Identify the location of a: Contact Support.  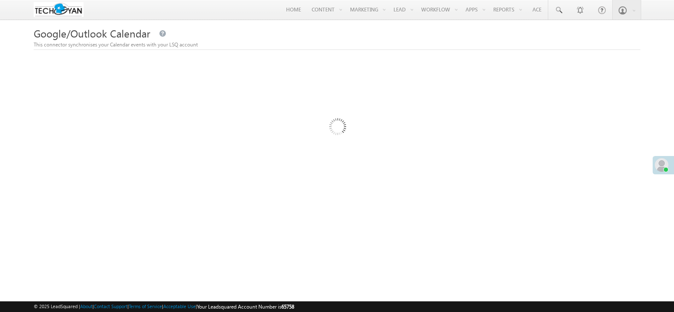
(110, 306).